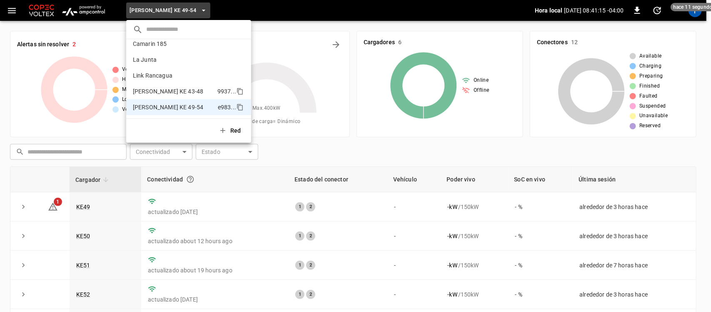 The image size is (711, 312). Describe the element at coordinates (152, 75) in the screenshot. I see `p: Link Rancagua` at that location.